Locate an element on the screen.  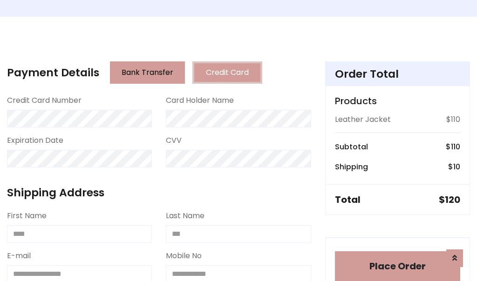
h5: Total is located at coordinates (347, 200).